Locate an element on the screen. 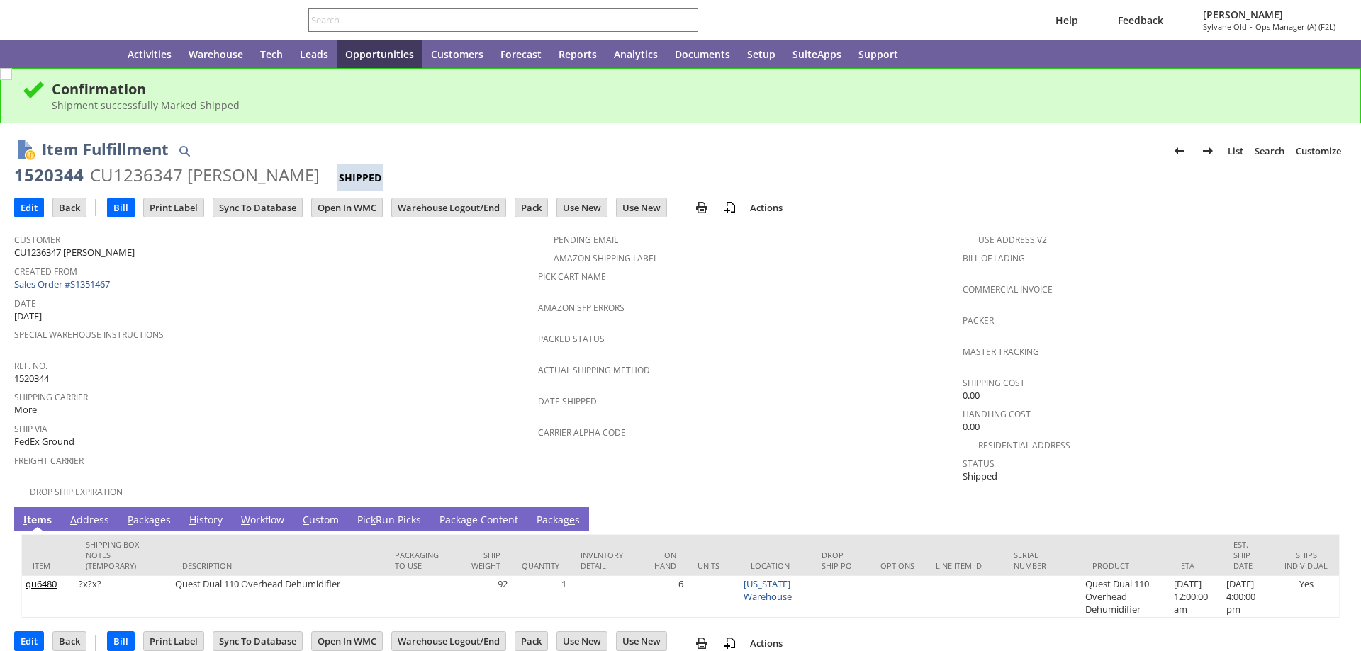 This screenshot has width=1361, height=651. div: Location is located at coordinates (775, 566).